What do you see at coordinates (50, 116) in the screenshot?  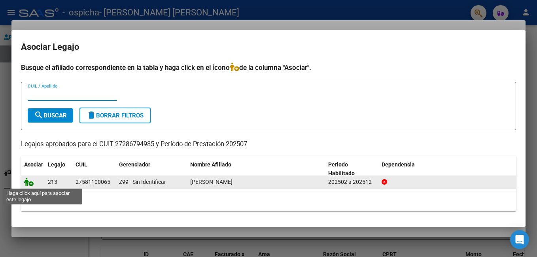 I see `span: Buscar` at bounding box center [50, 116].